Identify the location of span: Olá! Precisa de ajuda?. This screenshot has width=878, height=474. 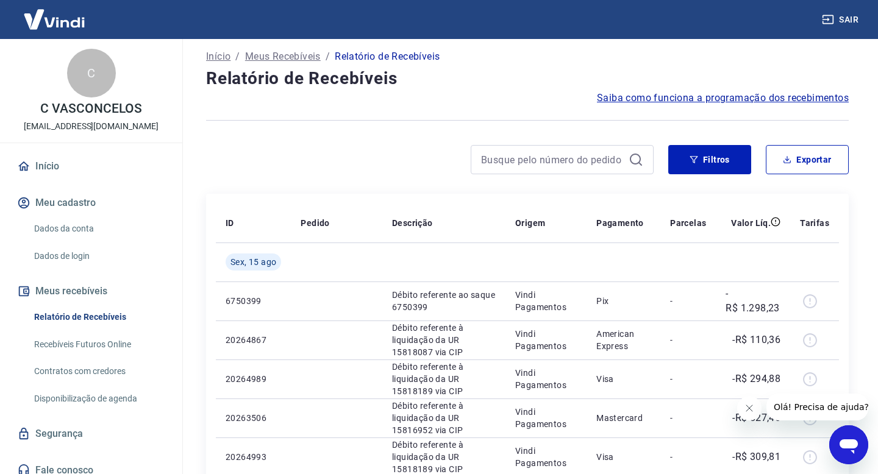
(55, 13).